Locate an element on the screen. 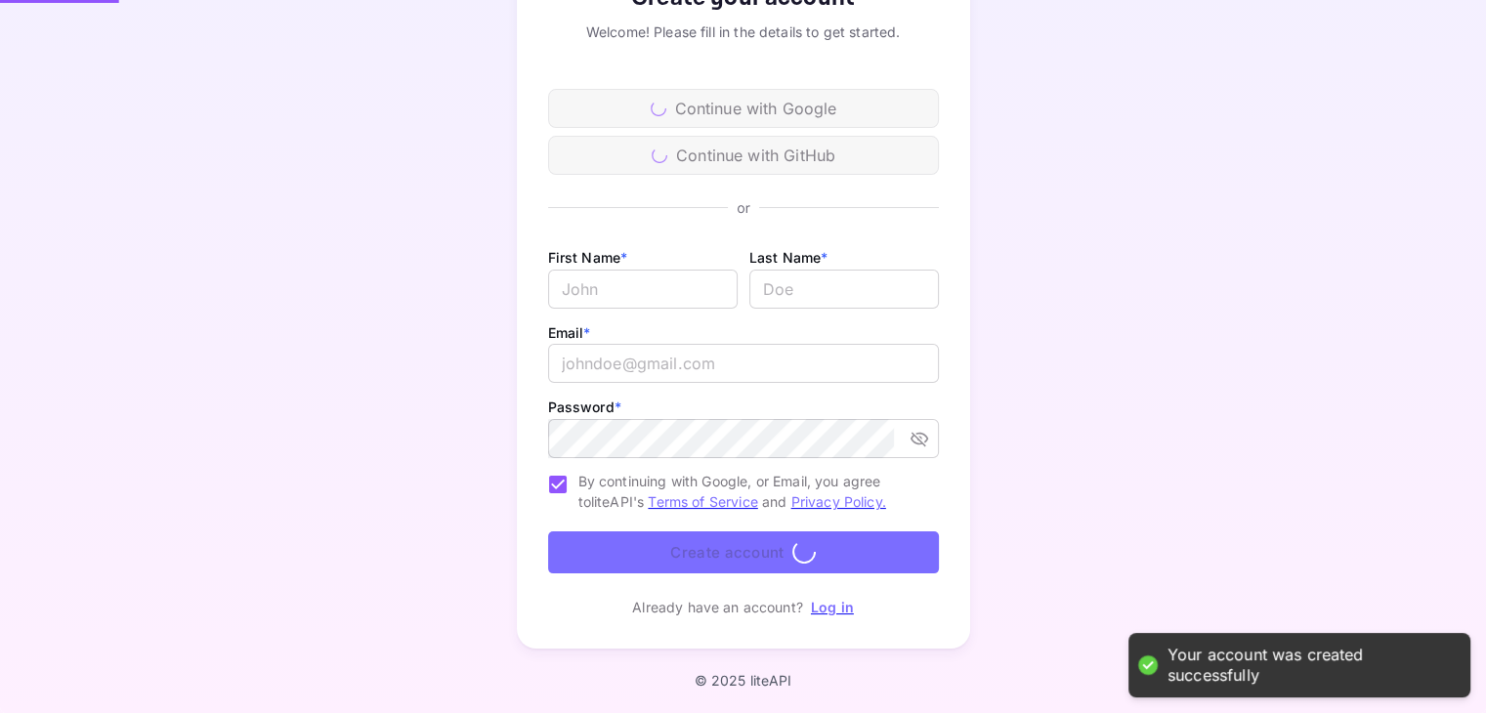  label: First Name is located at coordinates (588, 257).